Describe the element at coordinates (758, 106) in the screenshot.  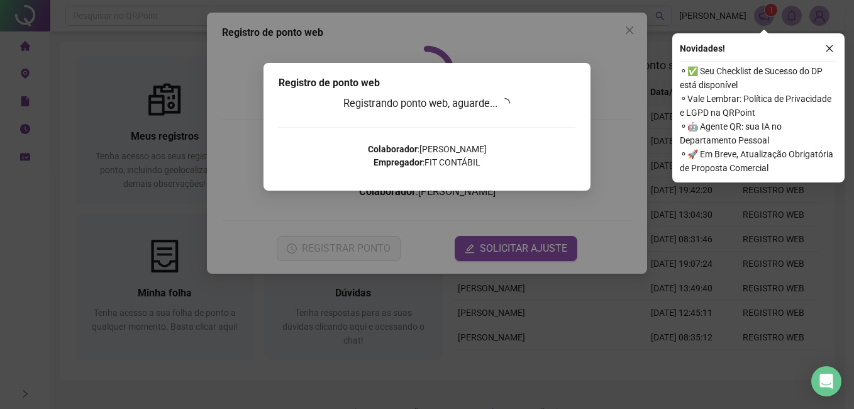
I see `span: ⚬ Vale Lembrar: Política de Privacidade e LGPD na QRPoint` at that location.